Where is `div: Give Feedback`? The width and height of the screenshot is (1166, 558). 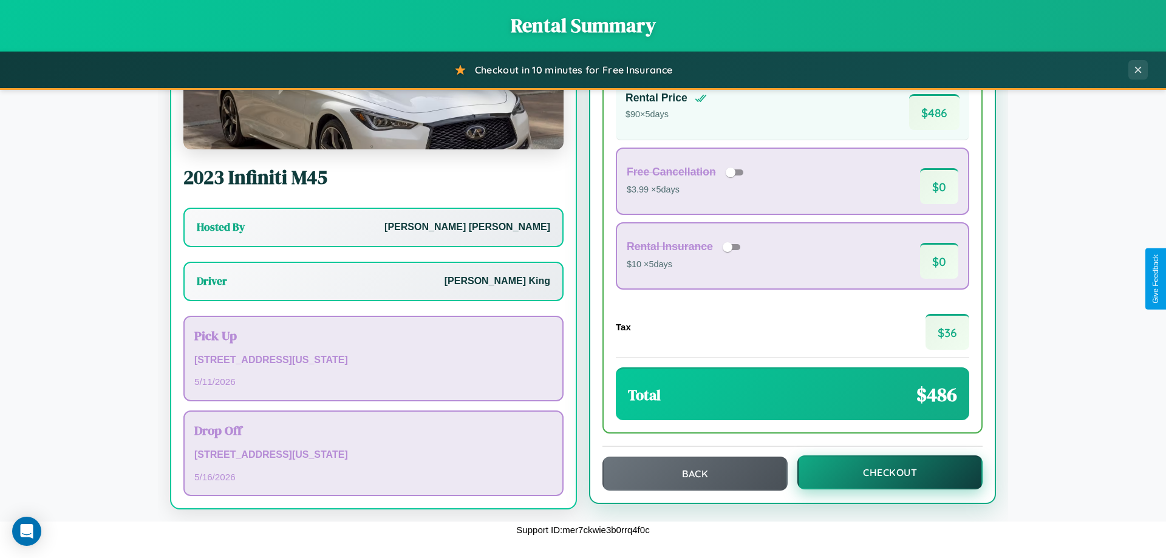 div: Give Feedback is located at coordinates (1156, 279).